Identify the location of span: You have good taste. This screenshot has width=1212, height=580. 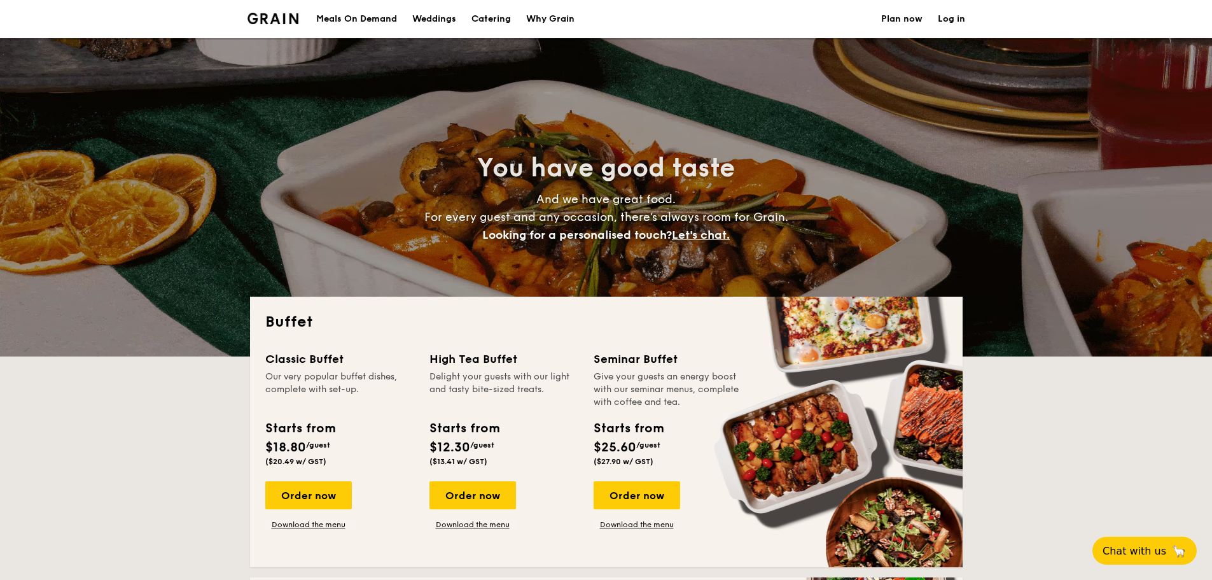
(606, 168).